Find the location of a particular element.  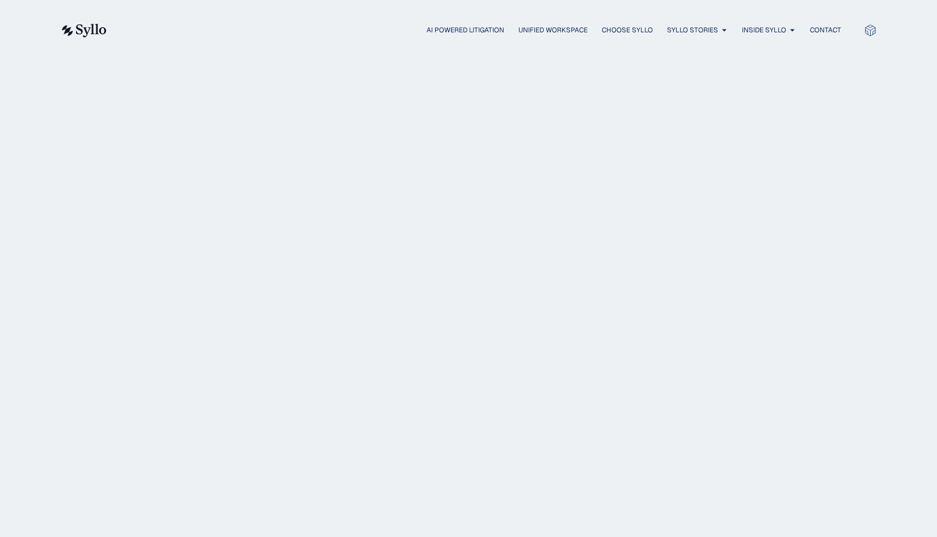

span: Syllo Stories is located at coordinates (692, 30).